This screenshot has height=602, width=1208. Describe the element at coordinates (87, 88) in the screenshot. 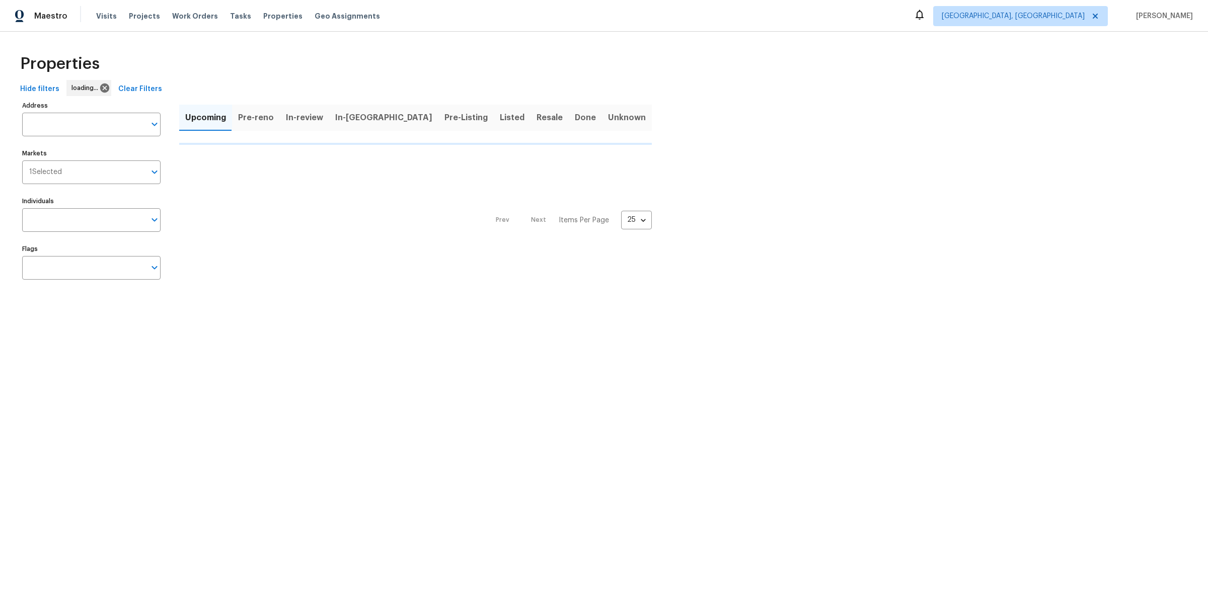

I see `span: loading...` at that location.